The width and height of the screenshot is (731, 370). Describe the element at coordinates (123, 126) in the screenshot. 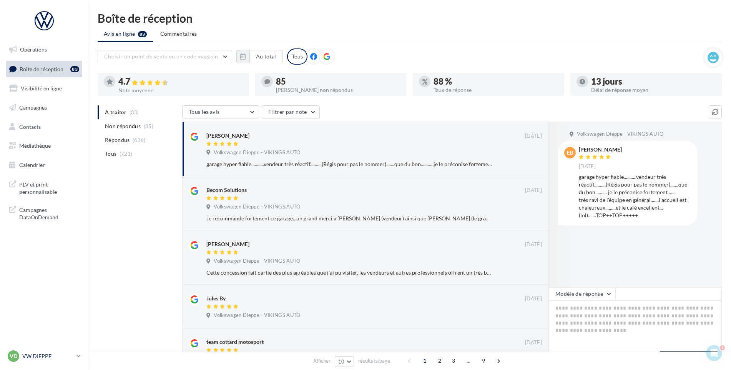

I see `span: Non répondus` at that location.